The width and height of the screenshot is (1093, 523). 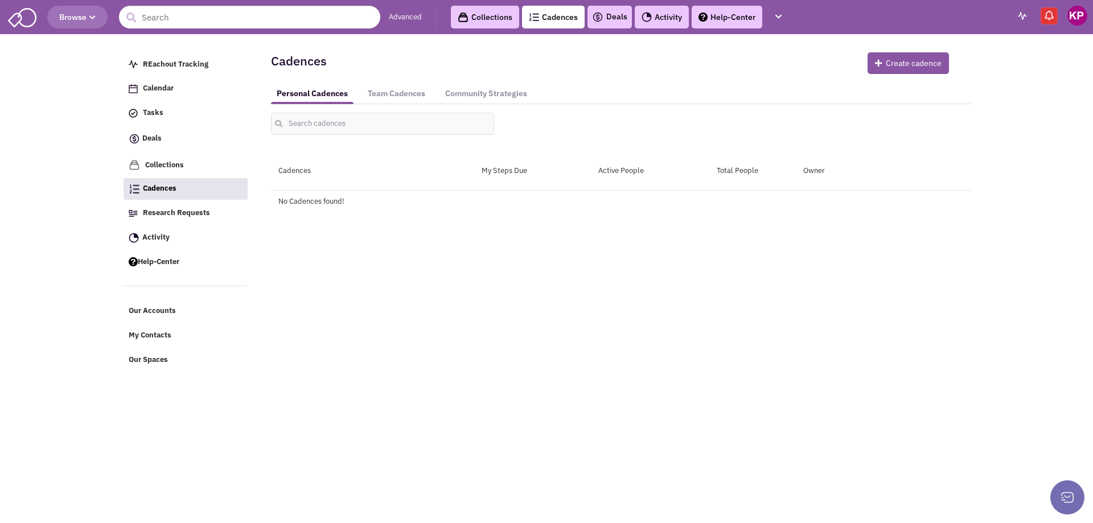 I want to click on input: Search, so click(x=249, y=17).